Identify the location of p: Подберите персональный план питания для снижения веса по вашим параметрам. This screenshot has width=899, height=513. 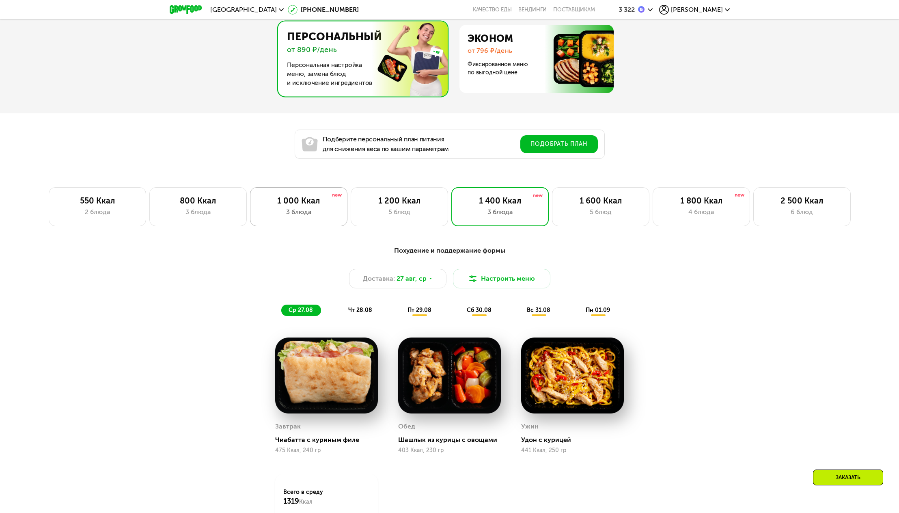
(386, 144).